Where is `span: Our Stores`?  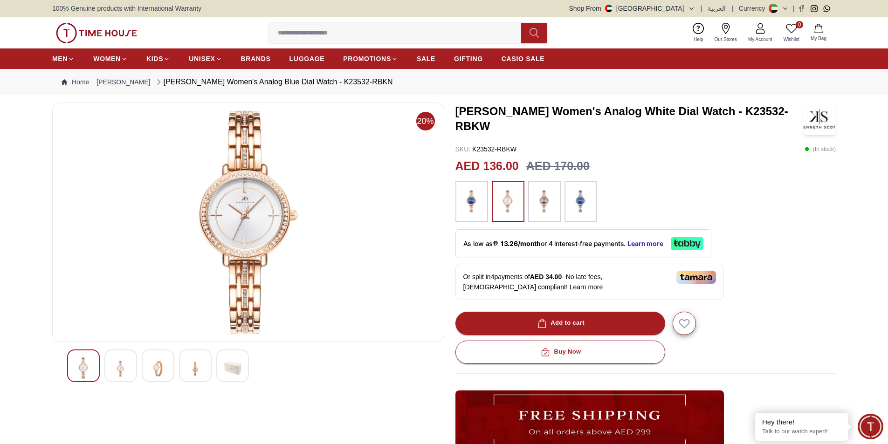
span: Our Stores is located at coordinates (726, 39).